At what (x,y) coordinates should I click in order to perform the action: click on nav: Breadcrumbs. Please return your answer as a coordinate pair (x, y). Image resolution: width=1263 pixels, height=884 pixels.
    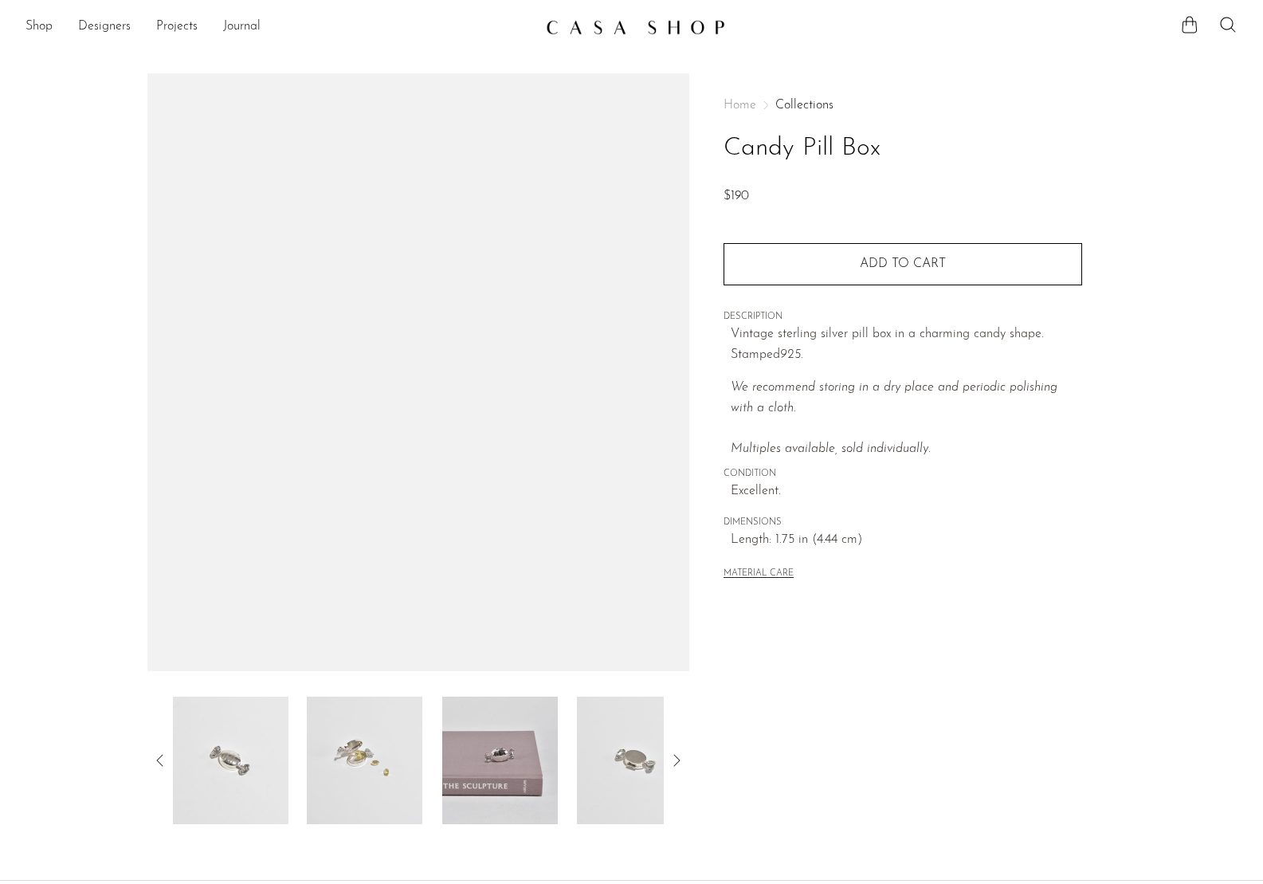
    Looking at the image, I should click on (903, 105).